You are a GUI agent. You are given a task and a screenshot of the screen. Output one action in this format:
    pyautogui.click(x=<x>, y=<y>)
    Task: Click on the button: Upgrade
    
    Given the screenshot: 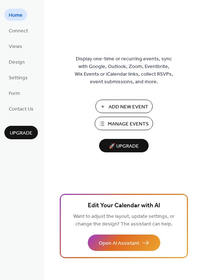 What is the action you would take?
    pyautogui.click(x=21, y=132)
    